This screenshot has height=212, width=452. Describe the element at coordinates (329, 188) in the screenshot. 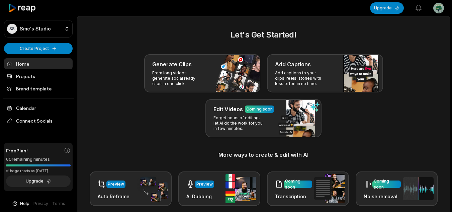

I see `img: transcription.png` at that location.